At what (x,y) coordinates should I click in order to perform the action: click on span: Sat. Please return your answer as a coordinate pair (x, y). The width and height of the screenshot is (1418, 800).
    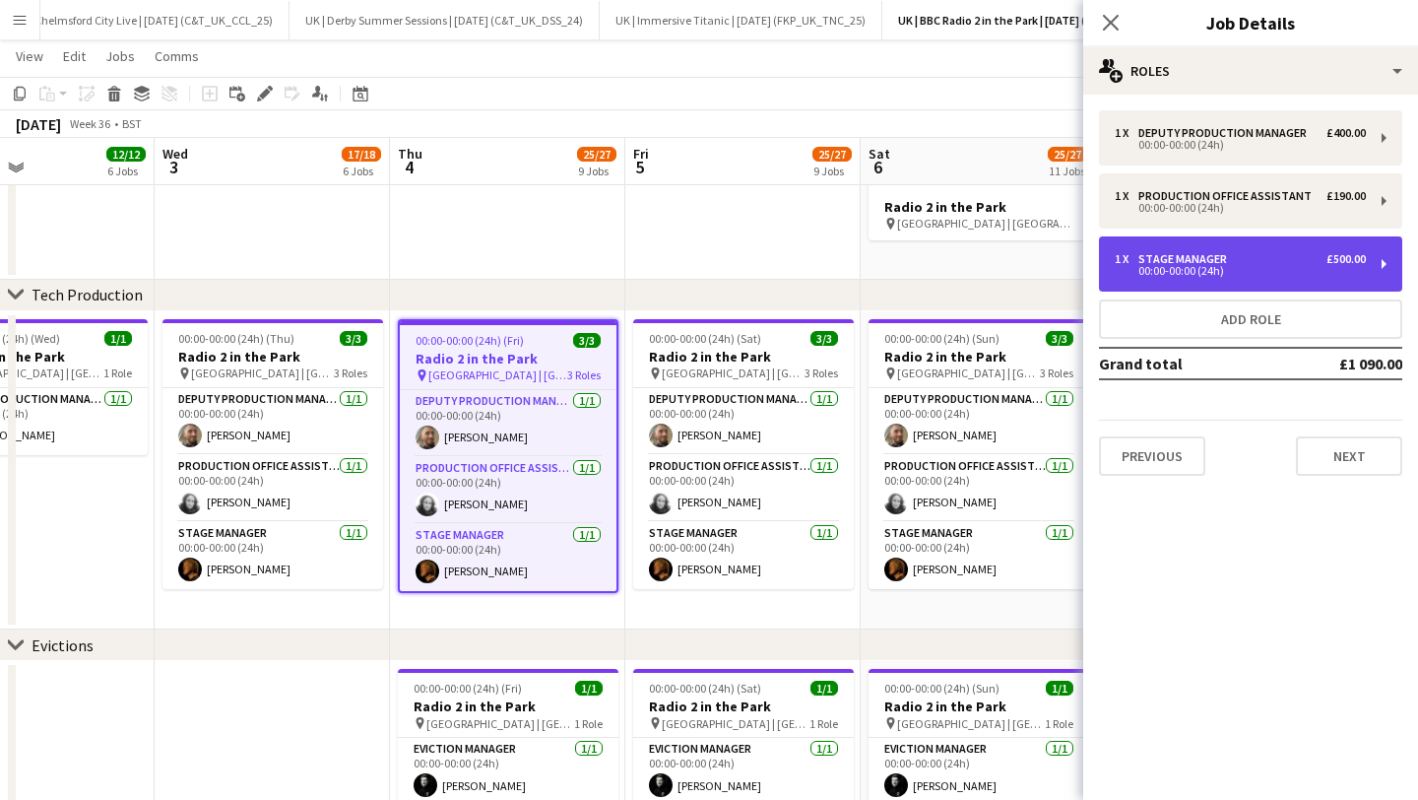
    Looking at the image, I should click on (879, 154).